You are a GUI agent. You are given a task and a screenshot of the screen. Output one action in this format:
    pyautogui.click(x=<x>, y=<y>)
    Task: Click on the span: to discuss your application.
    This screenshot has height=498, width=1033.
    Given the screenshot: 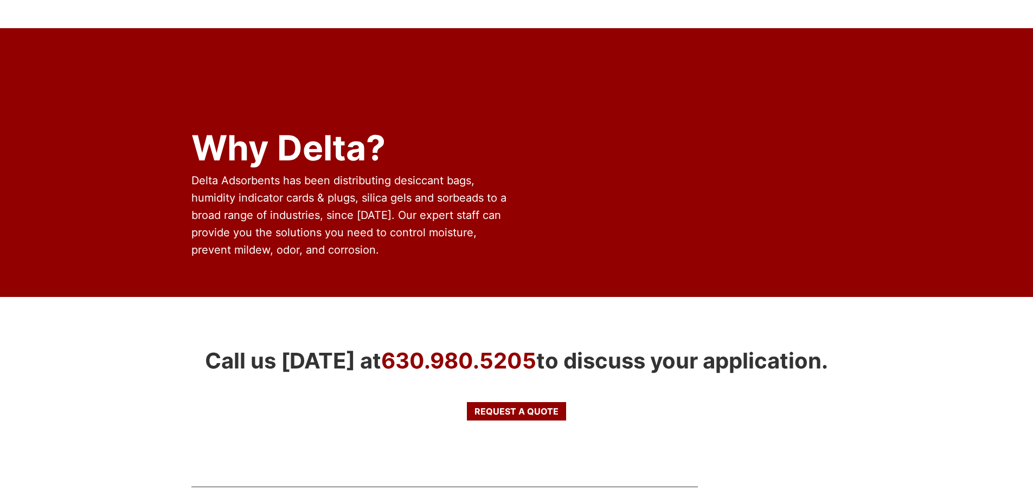 What is the action you would take?
    pyautogui.click(x=682, y=361)
    